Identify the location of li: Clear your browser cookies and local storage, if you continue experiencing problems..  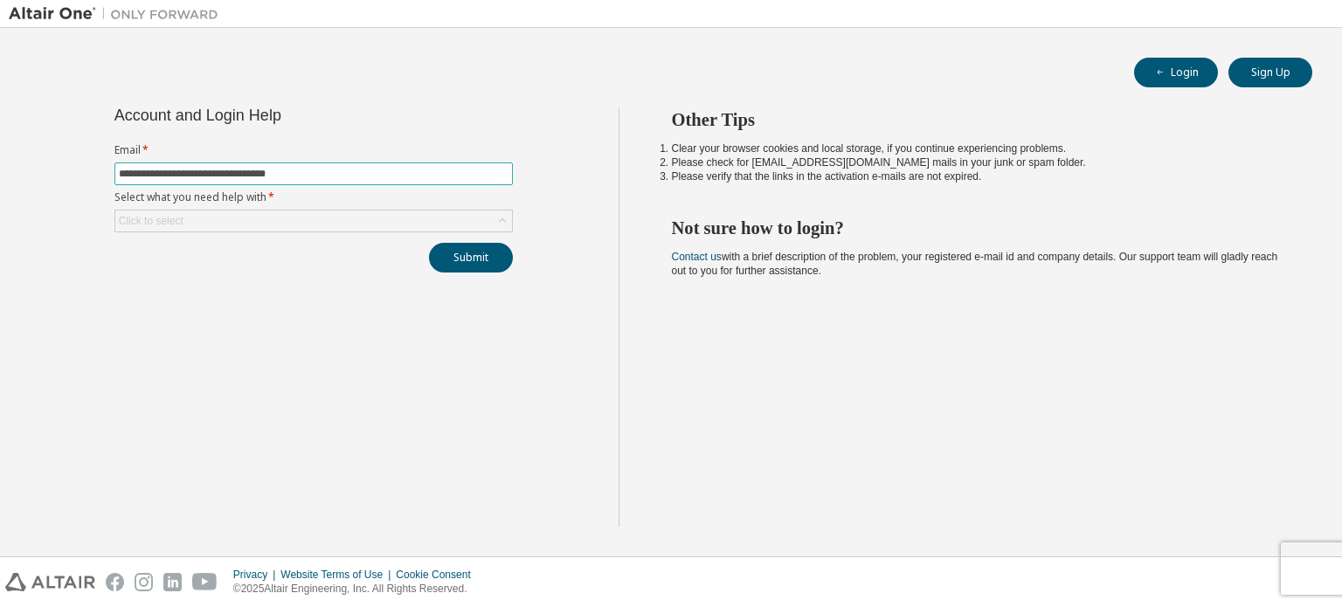
(977, 149).